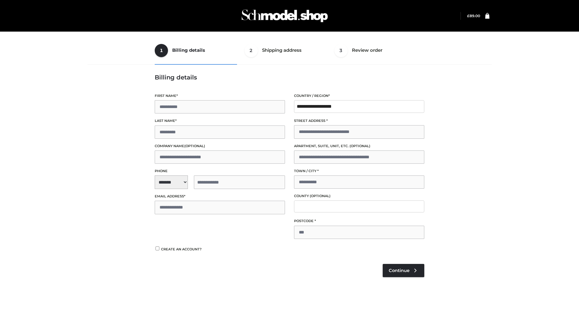 This screenshot has height=325, width=579. I want to click on a: £89.00, so click(473, 16).